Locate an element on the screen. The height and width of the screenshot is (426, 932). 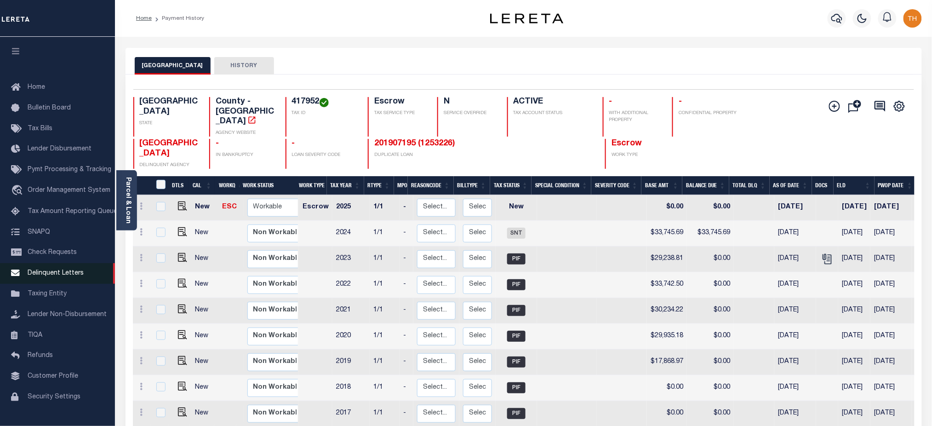
p: TAX ID is located at coordinates (325, 113).